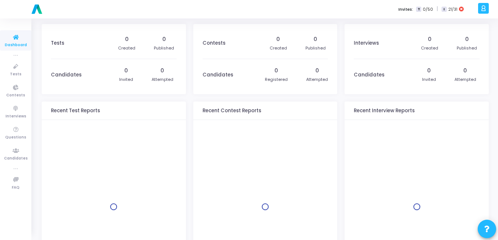 The height and width of the screenshot is (240, 498). I want to click on span: 0/50, so click(428, 9).